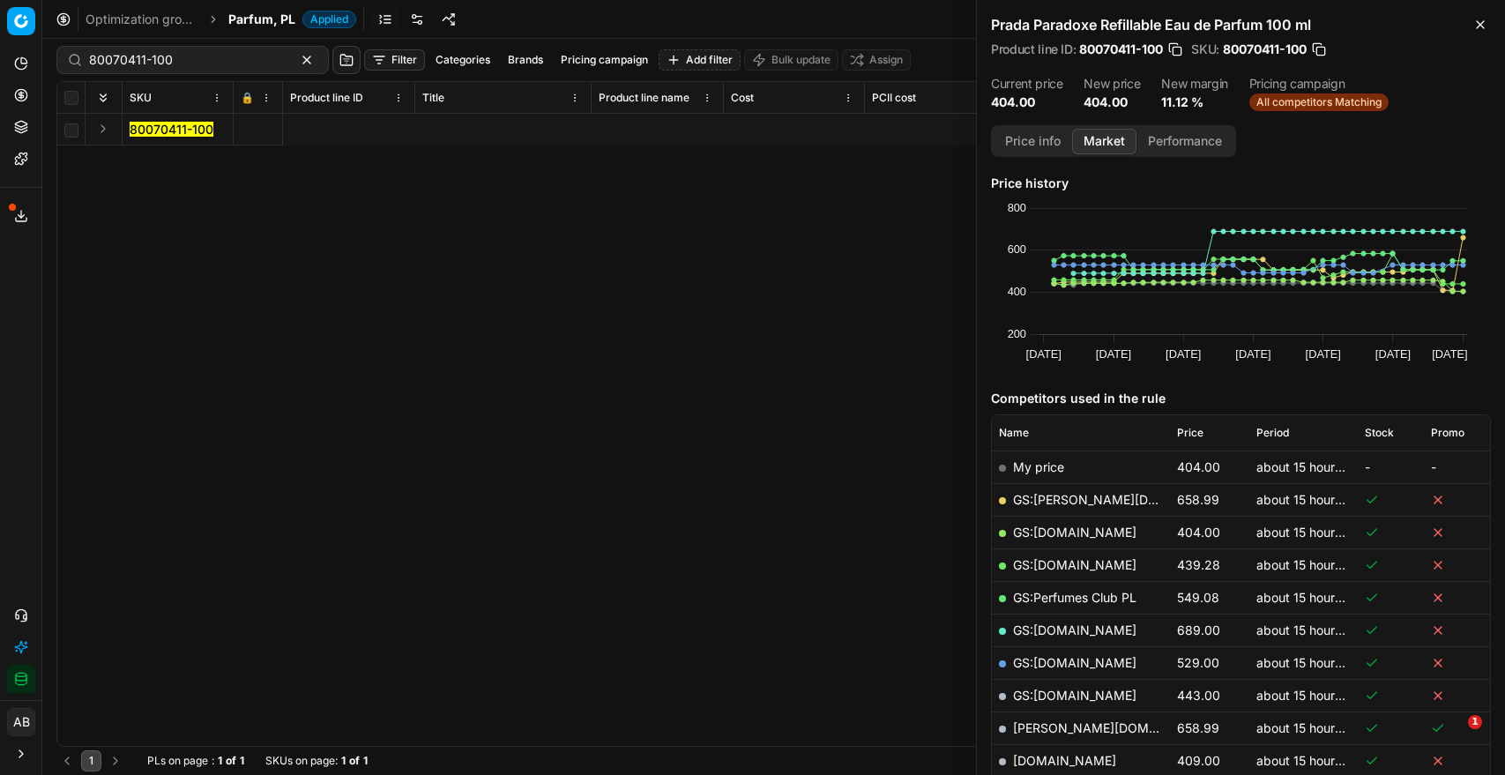 The image size is (1505, 775). What do you see at coordinates (1198, 564) in the screenshot?
I see `span: 439.28` at bounding box center [1198, 564].